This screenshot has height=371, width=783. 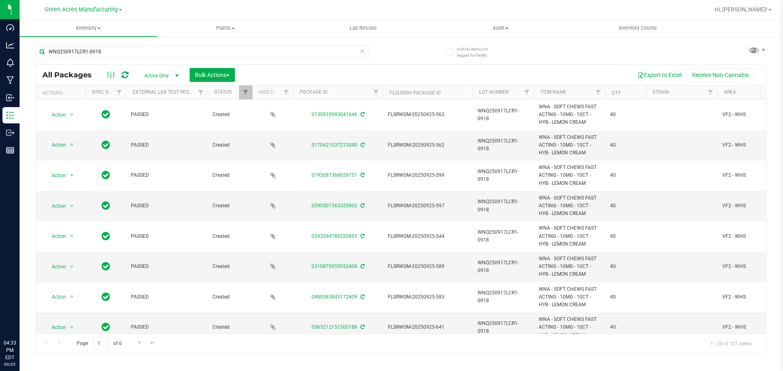 I want to click on div: Actions, so click(x=62, y=93).